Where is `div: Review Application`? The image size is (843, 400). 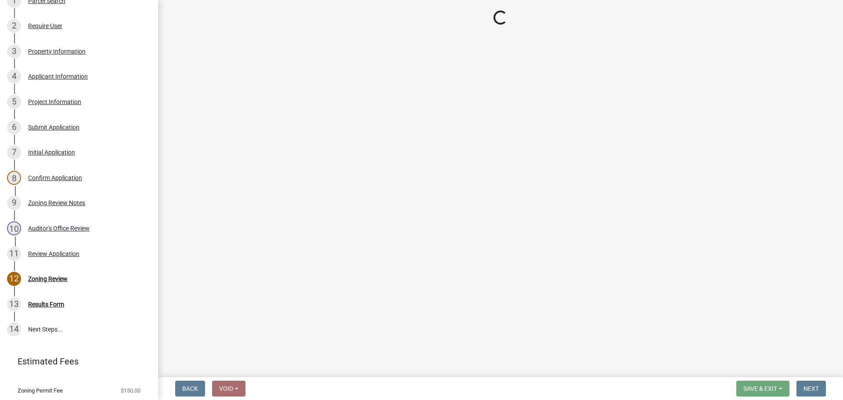 div: Review Application is located at coordinates (54, 254).